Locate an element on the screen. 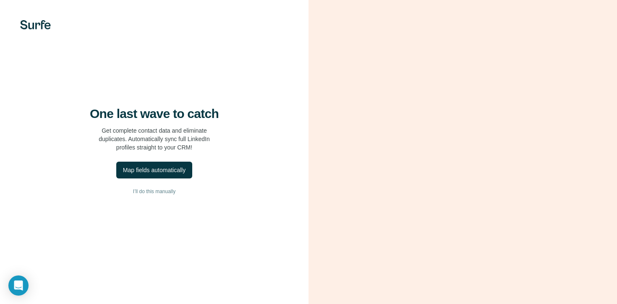 The width and height of the screenshot is (617, 304). div: Map fields automatically is located at coordinates (154, 170).